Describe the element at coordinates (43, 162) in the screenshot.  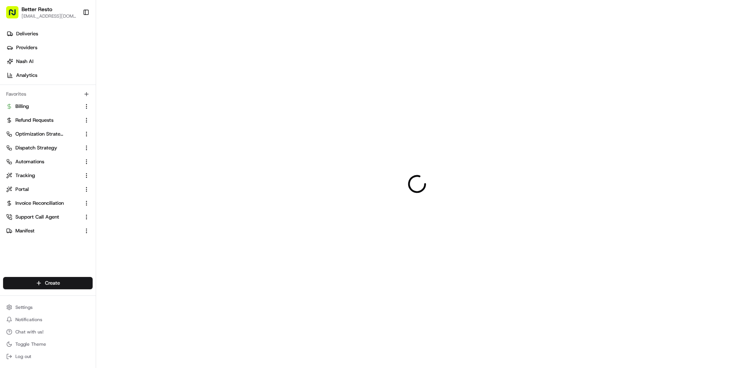
I see `a: Automations` at that location.